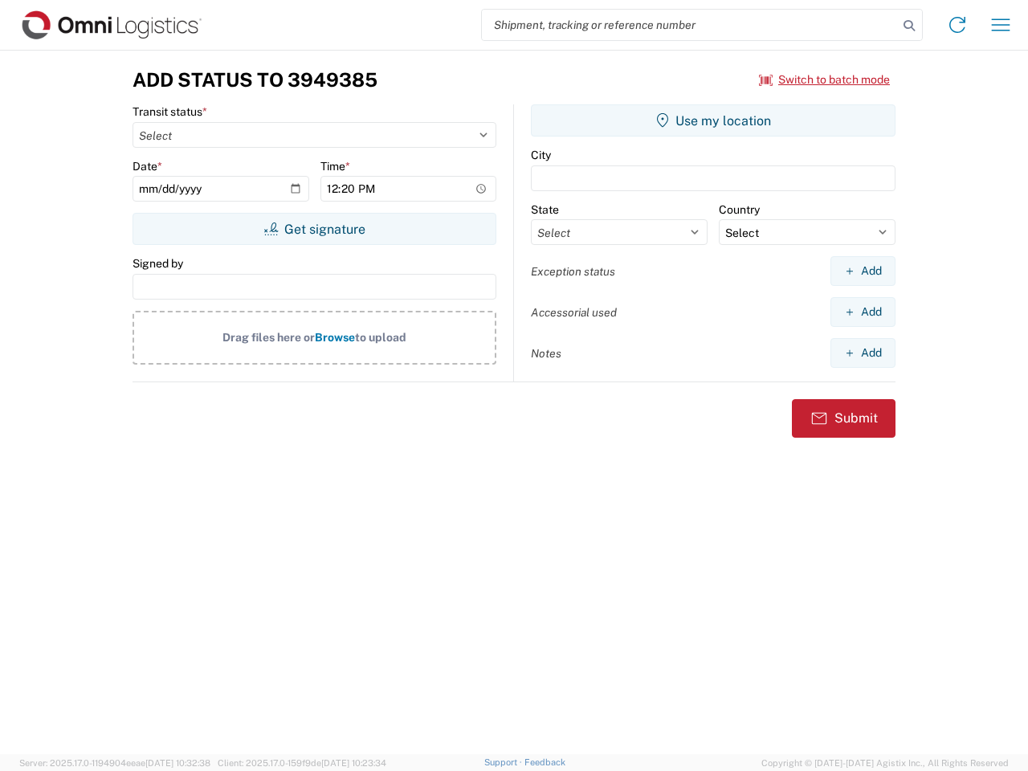 The height and width of the screenshot is (771, 1028). What do you see at coordinates (545, 762) in the screenshot?
I see `a: Feedback` at bounding box center [545, 762].